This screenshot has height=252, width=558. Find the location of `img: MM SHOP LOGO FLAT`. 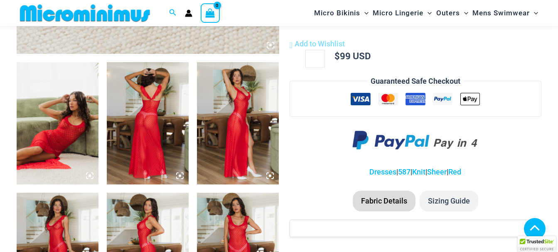

img: MM SHOP LOGO FLAT is located at coordinates (85, 13).